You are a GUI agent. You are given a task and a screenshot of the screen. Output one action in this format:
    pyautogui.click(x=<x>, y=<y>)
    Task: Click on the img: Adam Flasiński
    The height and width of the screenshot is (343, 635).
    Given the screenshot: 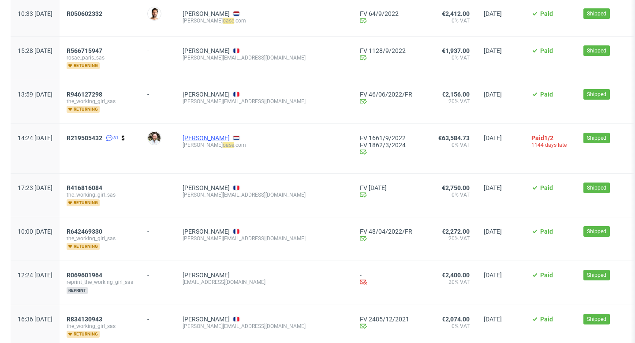 What is the action you would take?
    pyautogui.click(x=154, y=138)
    